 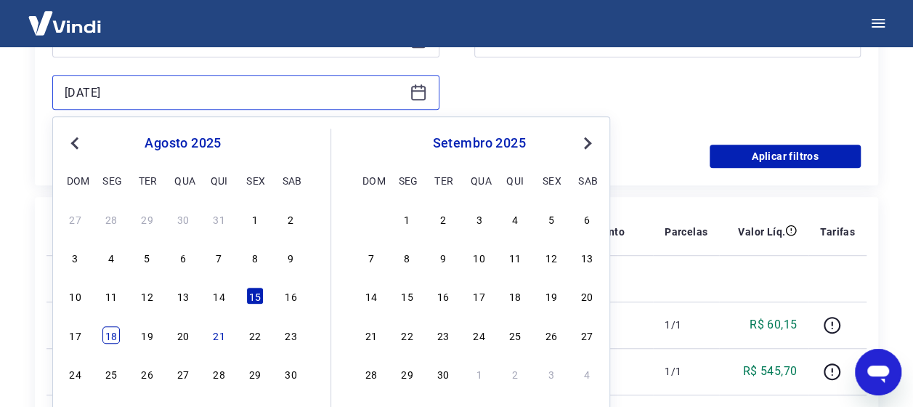 What do you see at coordinates (479, 373) in the screenshot?
I see `div: Choose quarta-feira, 1 de outubro de 2025` at bounding box center [479, 373].